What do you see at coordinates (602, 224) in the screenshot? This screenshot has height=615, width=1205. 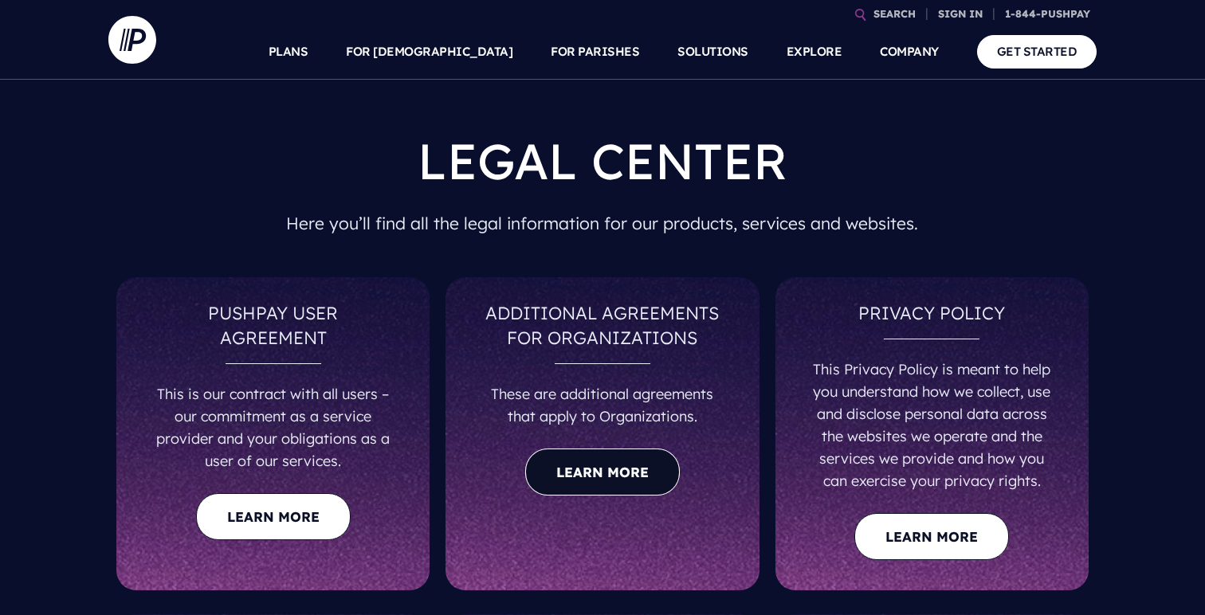 I see `h5: Here you’ll find all the legal information for our products, services and websites.` at bounding box center [602, 224].